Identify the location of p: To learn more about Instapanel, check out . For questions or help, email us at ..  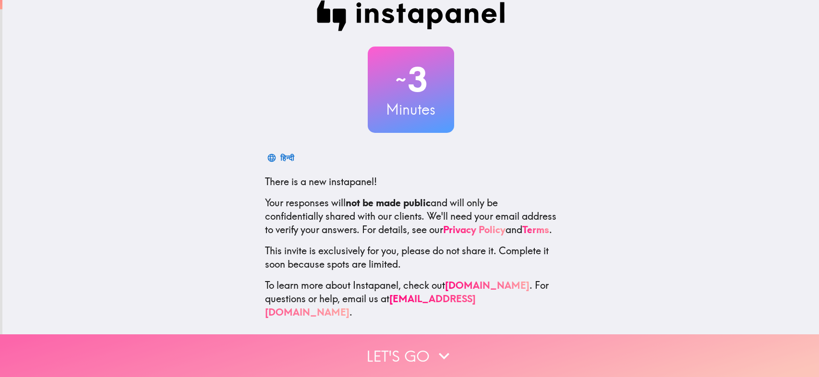
(411, 299).